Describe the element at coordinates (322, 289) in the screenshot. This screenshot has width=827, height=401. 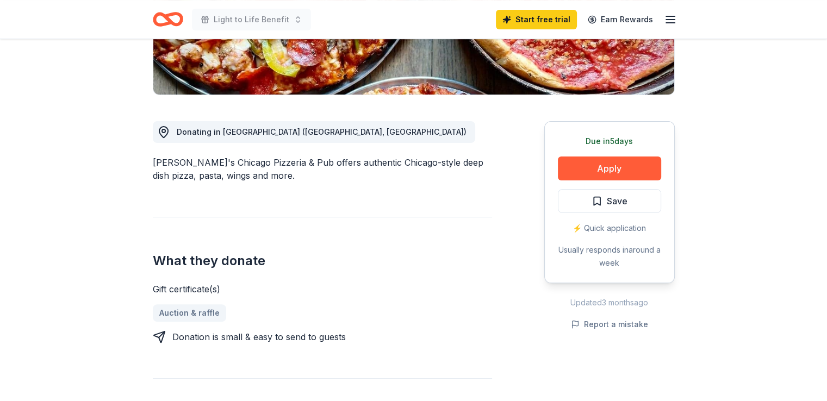
I see `div: Gift certificate(s)` at that location.